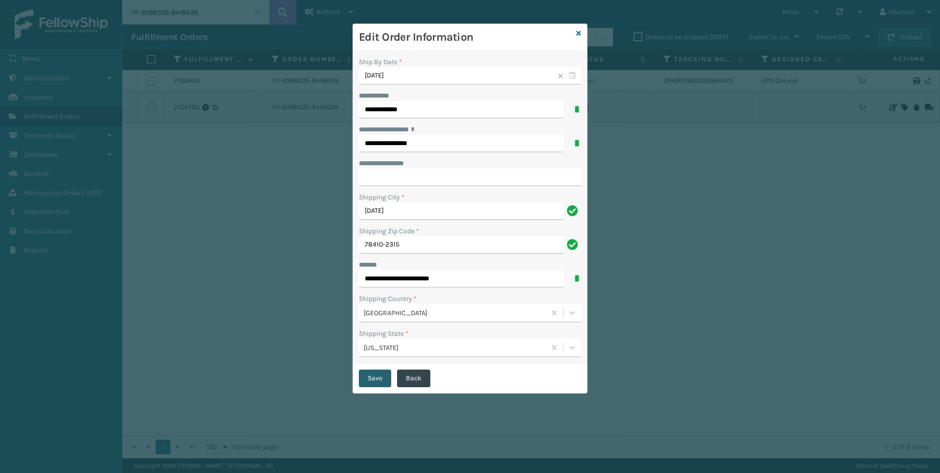 The width and height of the screenshot is (940, 473). What do you see at coordinates (382, 197) in the screenshot?
I see `label: Shipping City` at bounding box center [382, 197].